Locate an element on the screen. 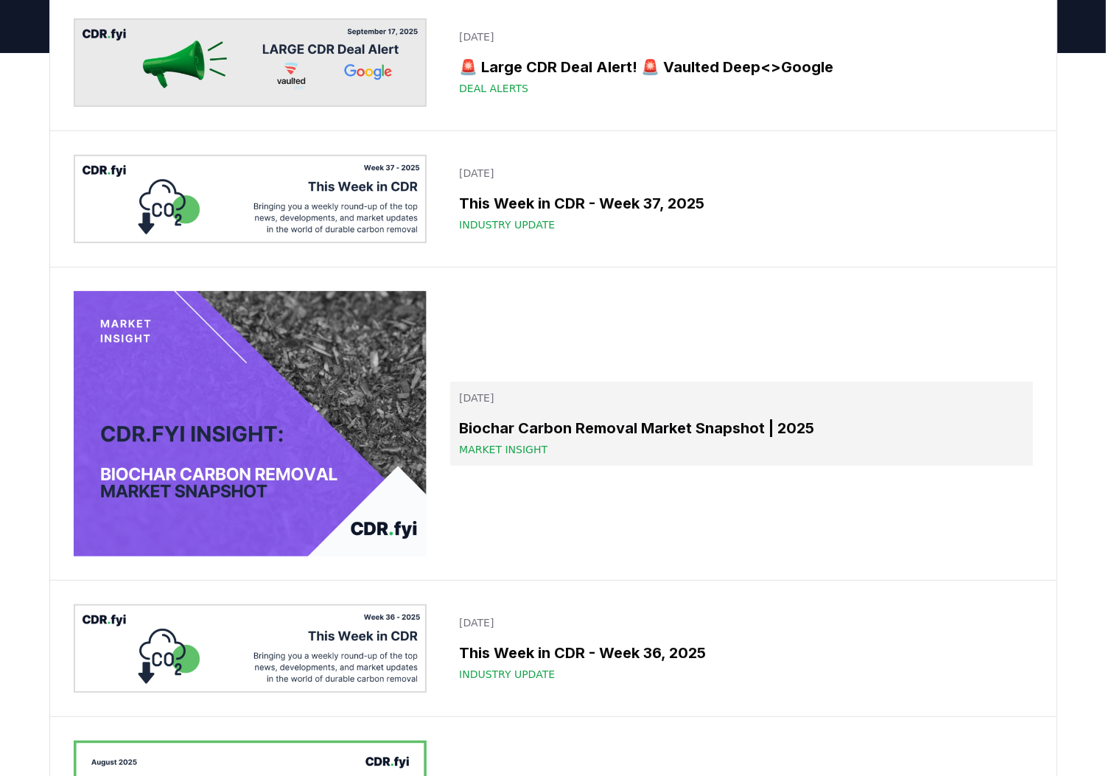 This screenshot has height=776, width=1106. h3: 🚨 Large CDR Deal Alert! 🚨 Vaulted Deep<>Google is located at coordinates (741, 67).